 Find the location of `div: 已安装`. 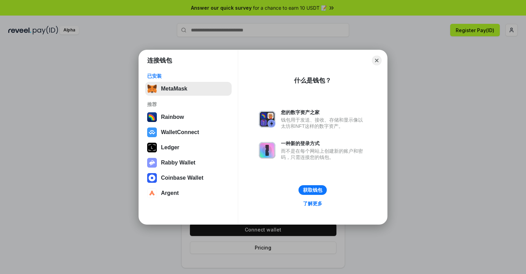

div: 已安装 is located at coordinates (188, 76).